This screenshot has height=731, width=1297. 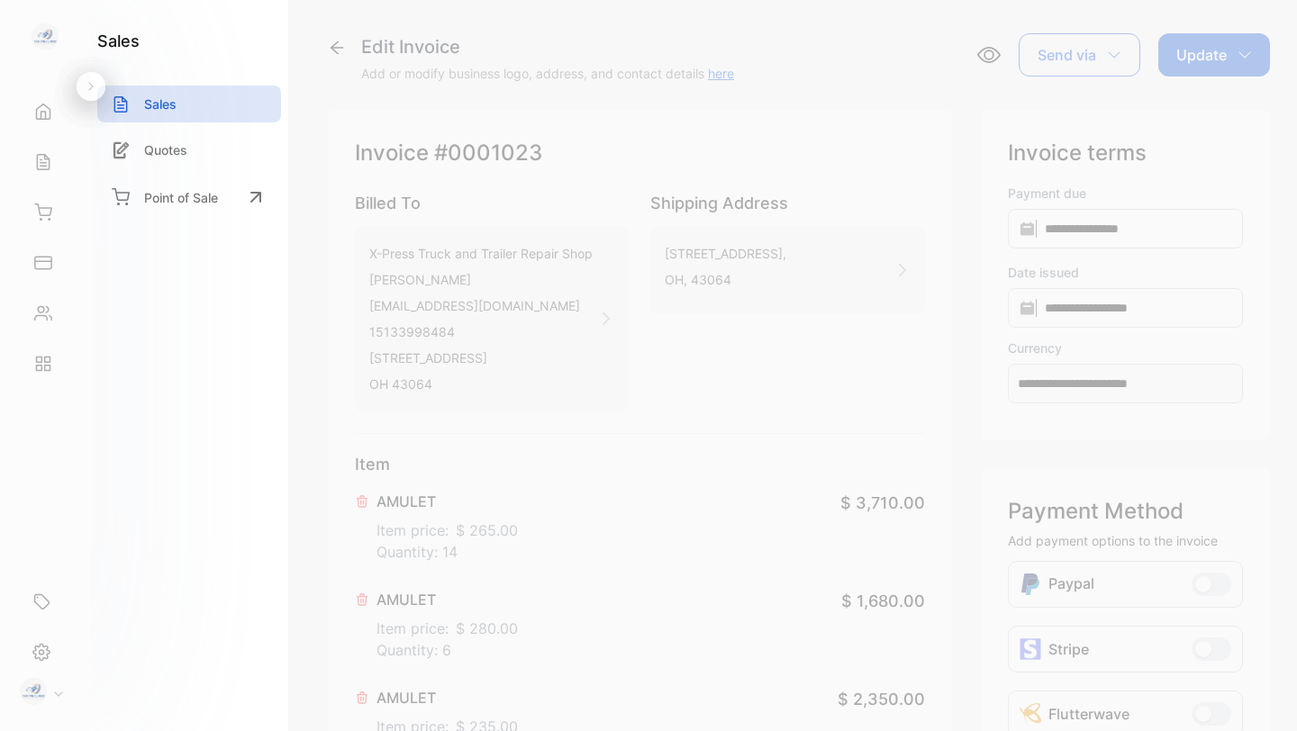 I want to click on div: Edit Invoice, so click(x=547, y=47).